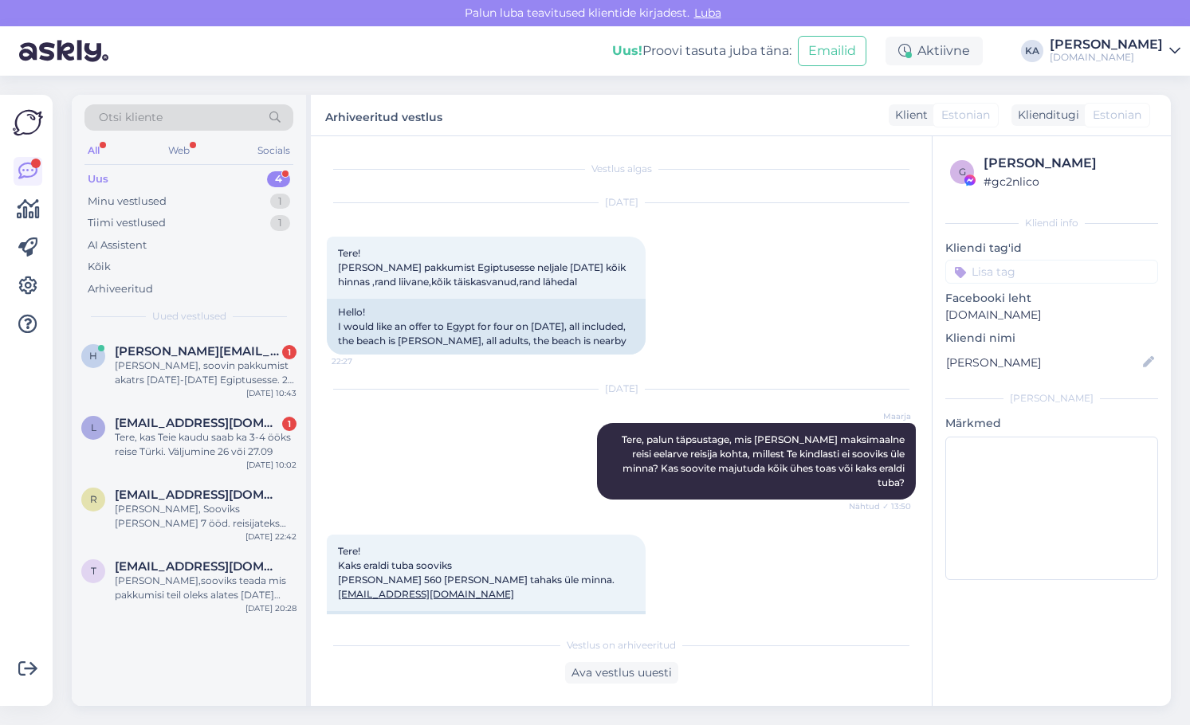  I want to click on input: Lisa nimi, so click(1042, 363).